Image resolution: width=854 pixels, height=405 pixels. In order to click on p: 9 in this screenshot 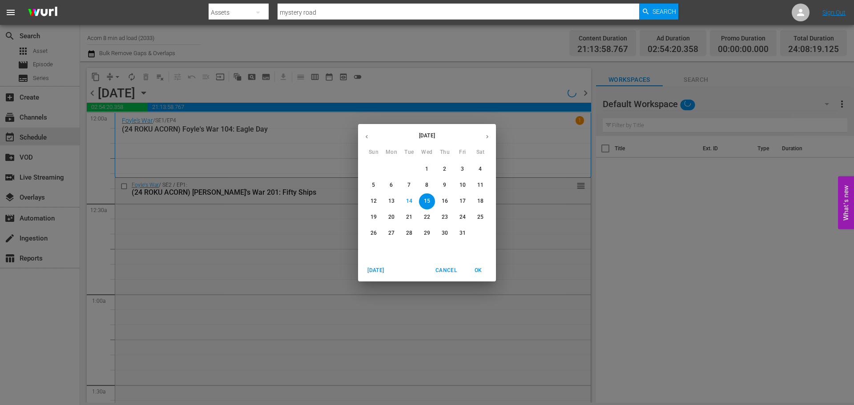, I will do `click(444, 185)`.